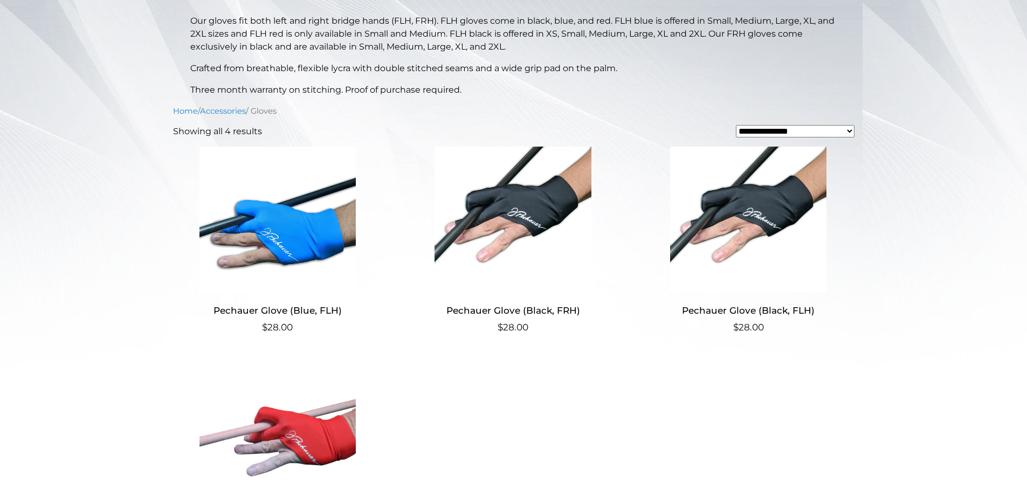 Image resolution: width=1027 pixels, height=491 pixels. I want to click on img: Pechauer Glove (Black, FLH), so click(748, 219).